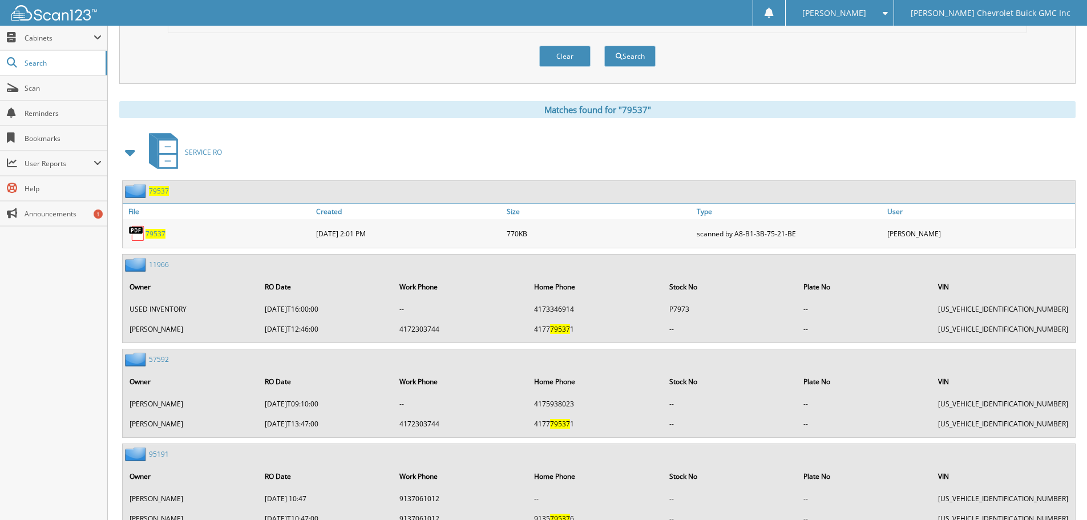 The width and height of the screenshot is (1087, 520). Describe the element at coordinates (191, 309) in the screenshot. I see `td: USED INVENTORY` at that location.